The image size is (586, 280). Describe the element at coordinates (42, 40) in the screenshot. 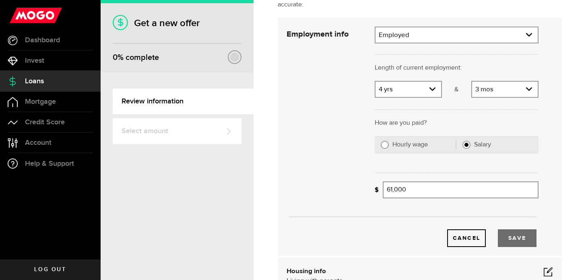

I see `span: Dashboard` at that location.